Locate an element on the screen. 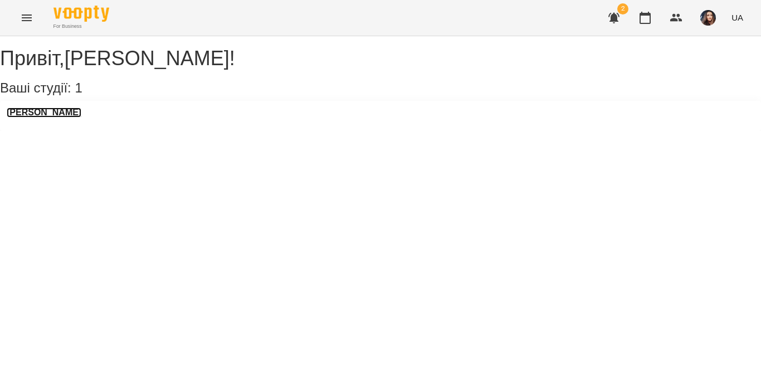 This screenshot has width=761, height=366. img: 86bd3eead586595c5fa01d1eabc93d97.jpg is located at coordinates (708, 18).